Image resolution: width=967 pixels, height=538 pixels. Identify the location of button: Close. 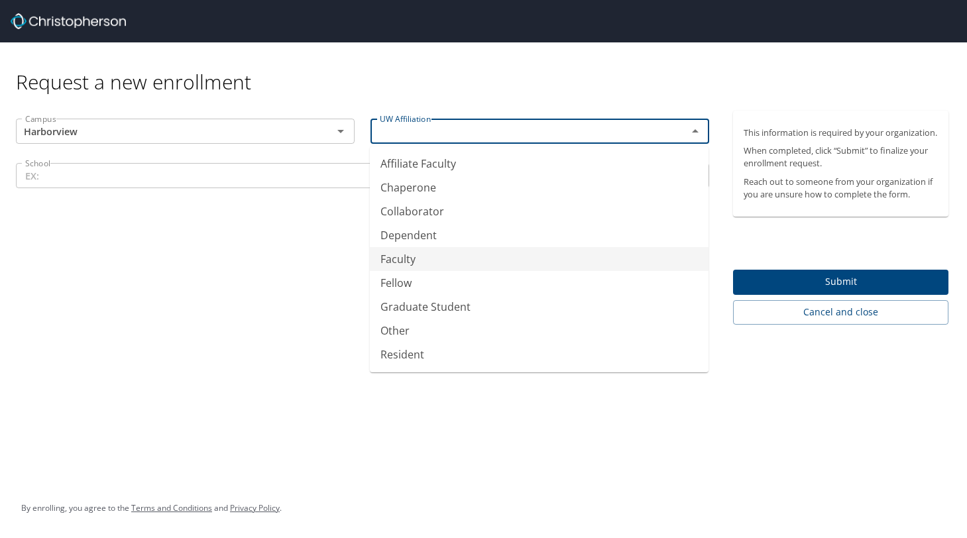
(695, 131).